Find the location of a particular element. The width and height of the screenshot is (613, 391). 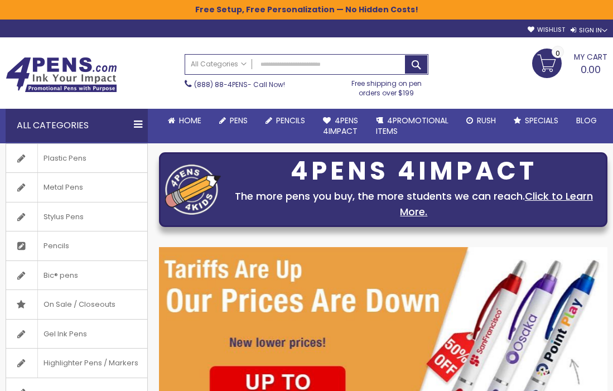

span: All Categories is located at coordinates (218, 64).